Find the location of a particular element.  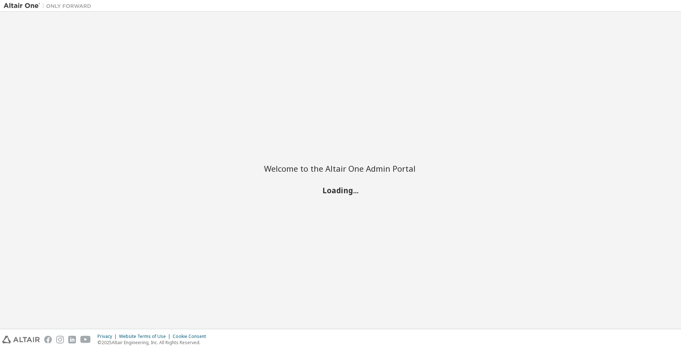

div: Cookie Consent is located at coordinates (191, 336).